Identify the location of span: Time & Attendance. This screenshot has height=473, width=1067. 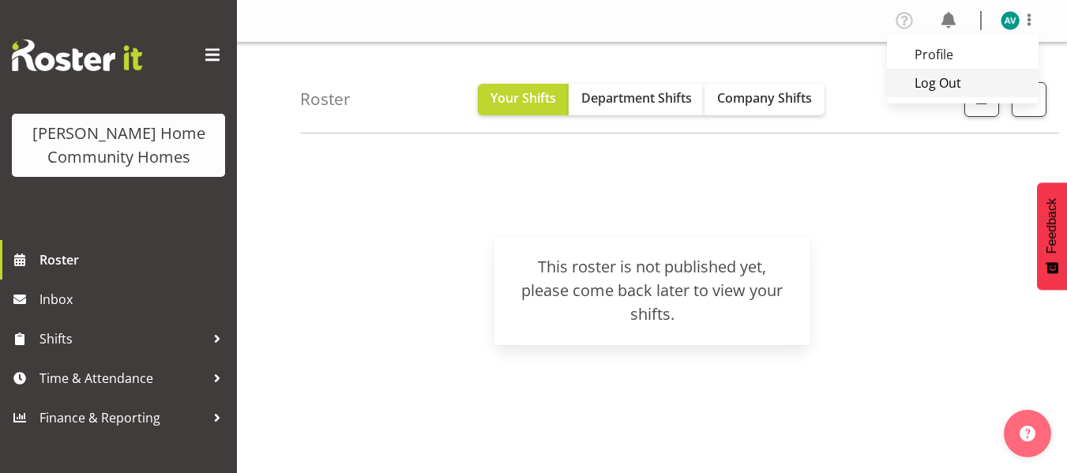
(122, 378).